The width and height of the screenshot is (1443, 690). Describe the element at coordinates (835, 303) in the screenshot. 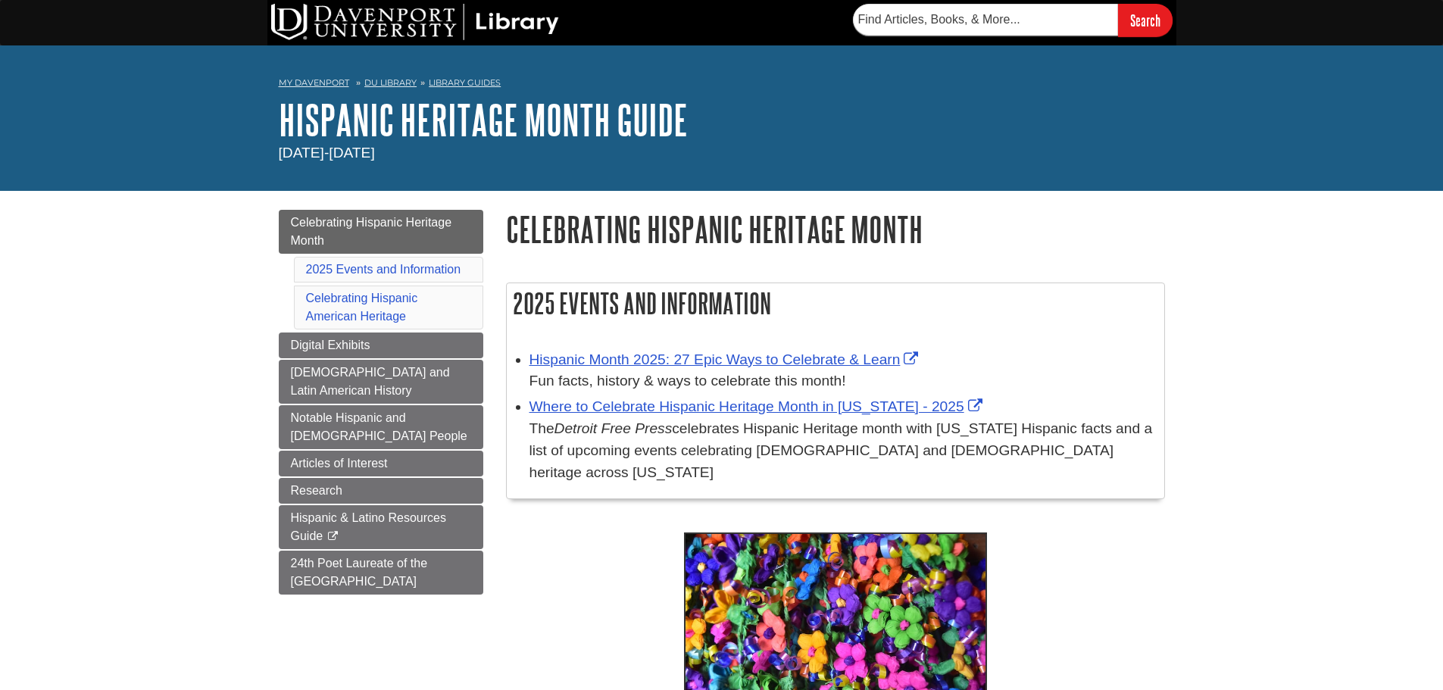

I see `h2: 2025 Events and Information` at that location.